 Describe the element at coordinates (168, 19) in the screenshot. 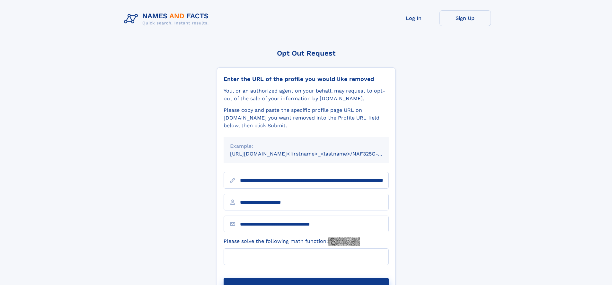

I see `img: Logo Names and Facts` at that location.